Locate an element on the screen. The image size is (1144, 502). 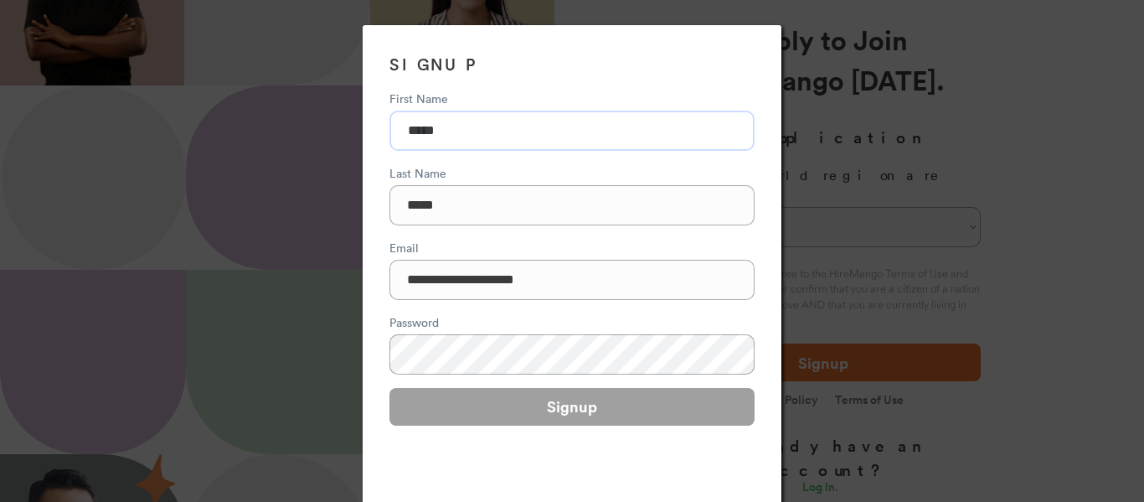
h3: SIGNUP is located at coordinates (572, 64).